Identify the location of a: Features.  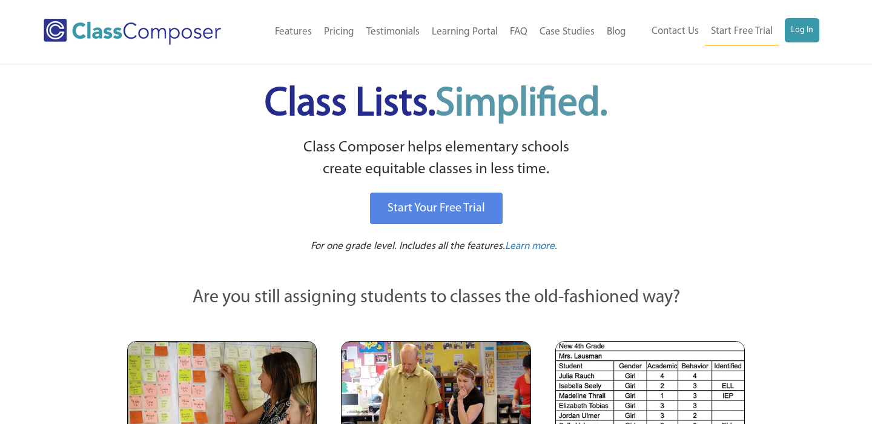
(293, 32).